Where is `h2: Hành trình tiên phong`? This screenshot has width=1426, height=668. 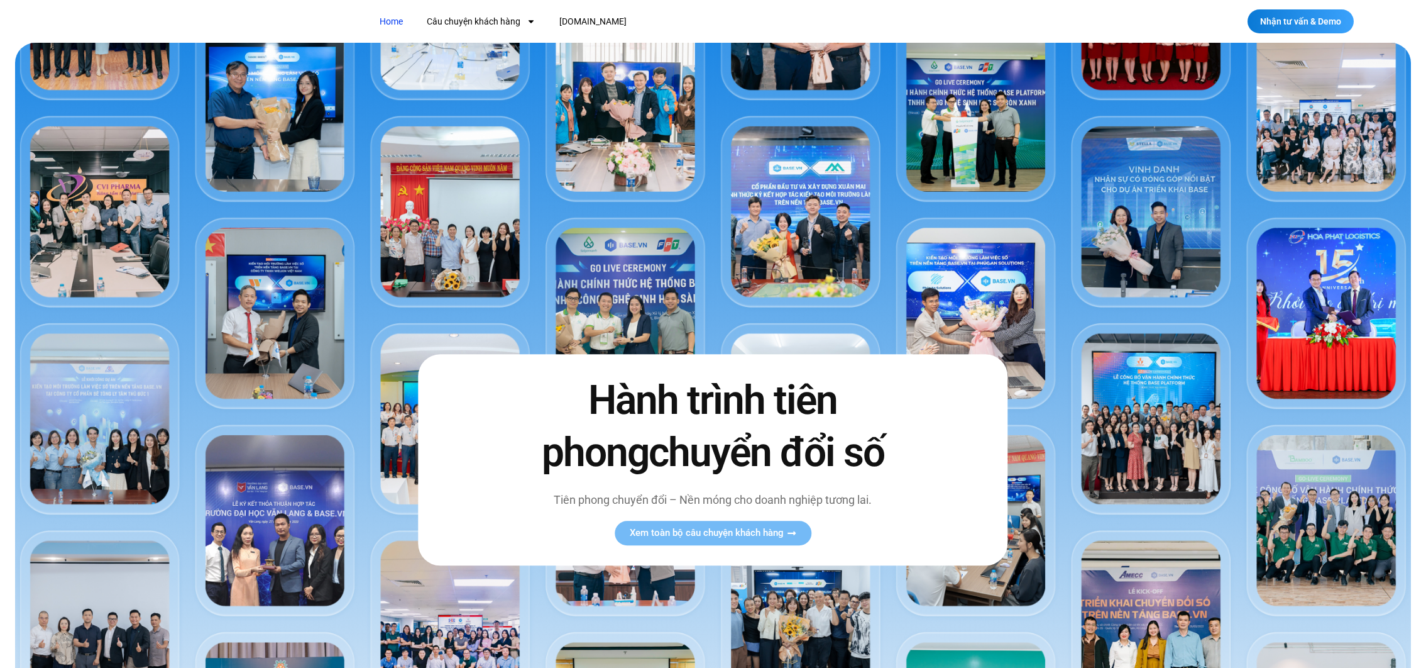
h2: Hành trình tiên phong is located at coordinates (713, 426).